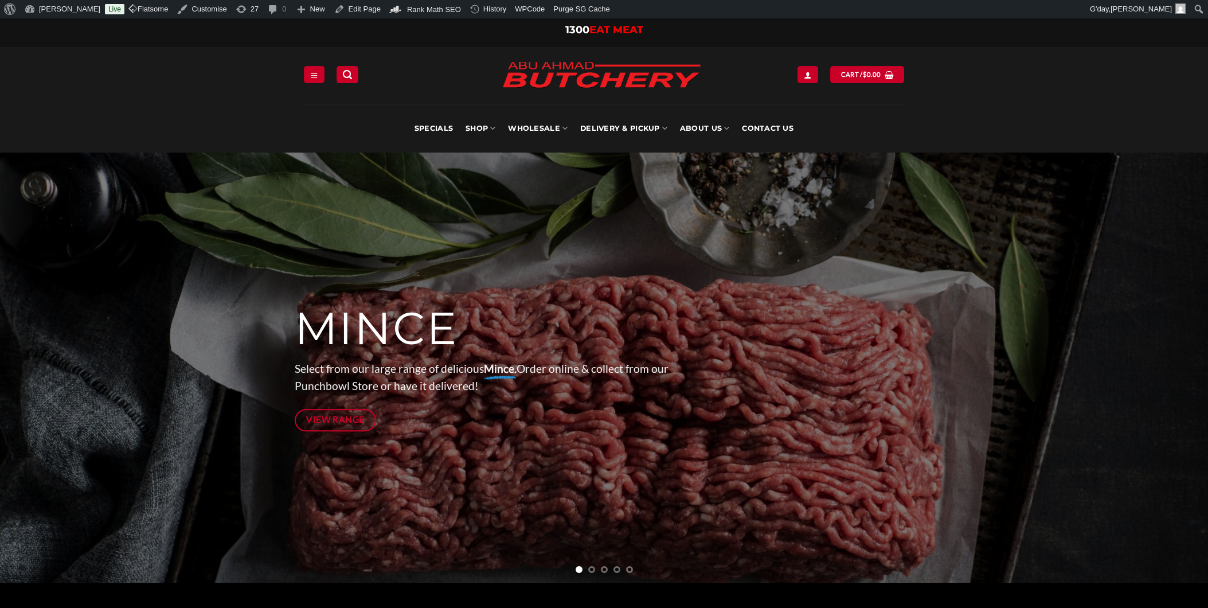  I want to click on span: MINCE, so click(376, 329).